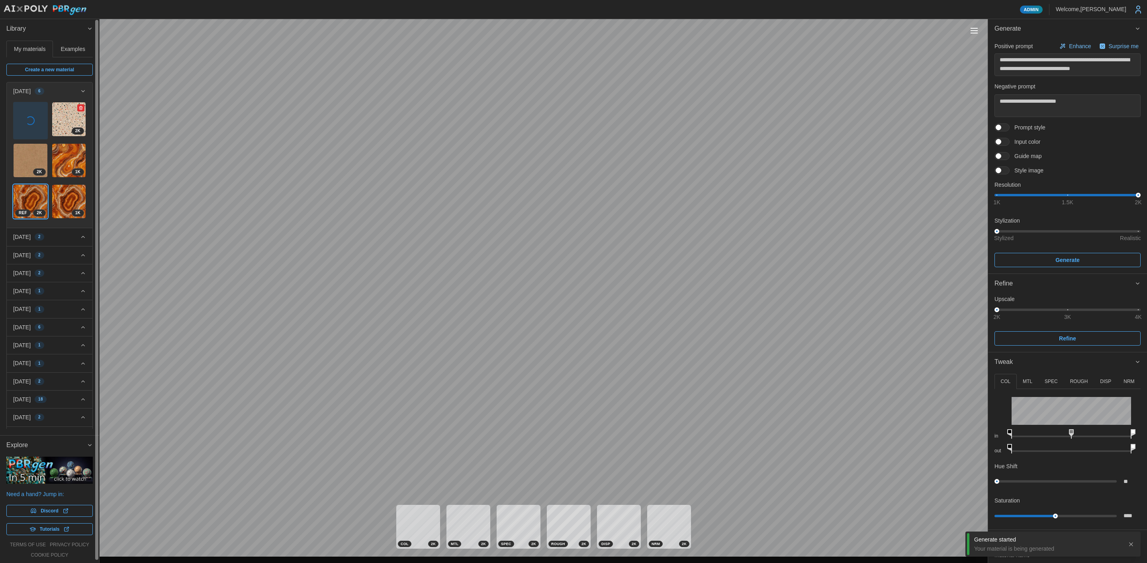  I want to click on a: NrkAu4WnYqY5XgcAvcHQ2K, so click(30, 161).